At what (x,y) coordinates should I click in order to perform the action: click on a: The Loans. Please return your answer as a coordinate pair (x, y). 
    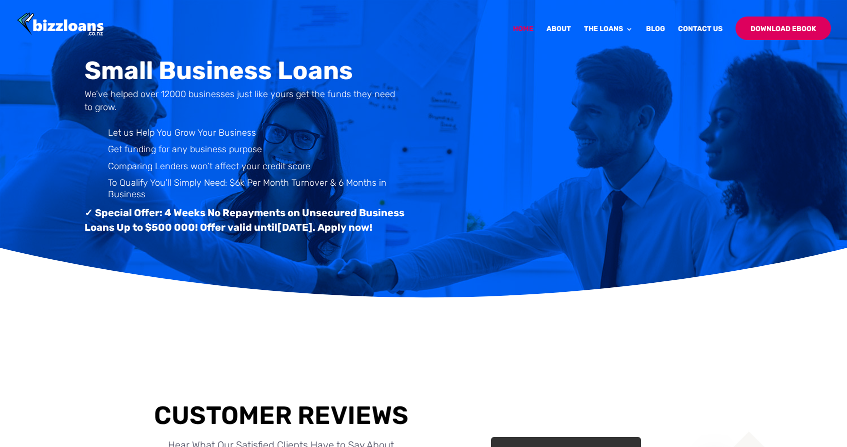
    Looking at the image, I should click on (609, 37).